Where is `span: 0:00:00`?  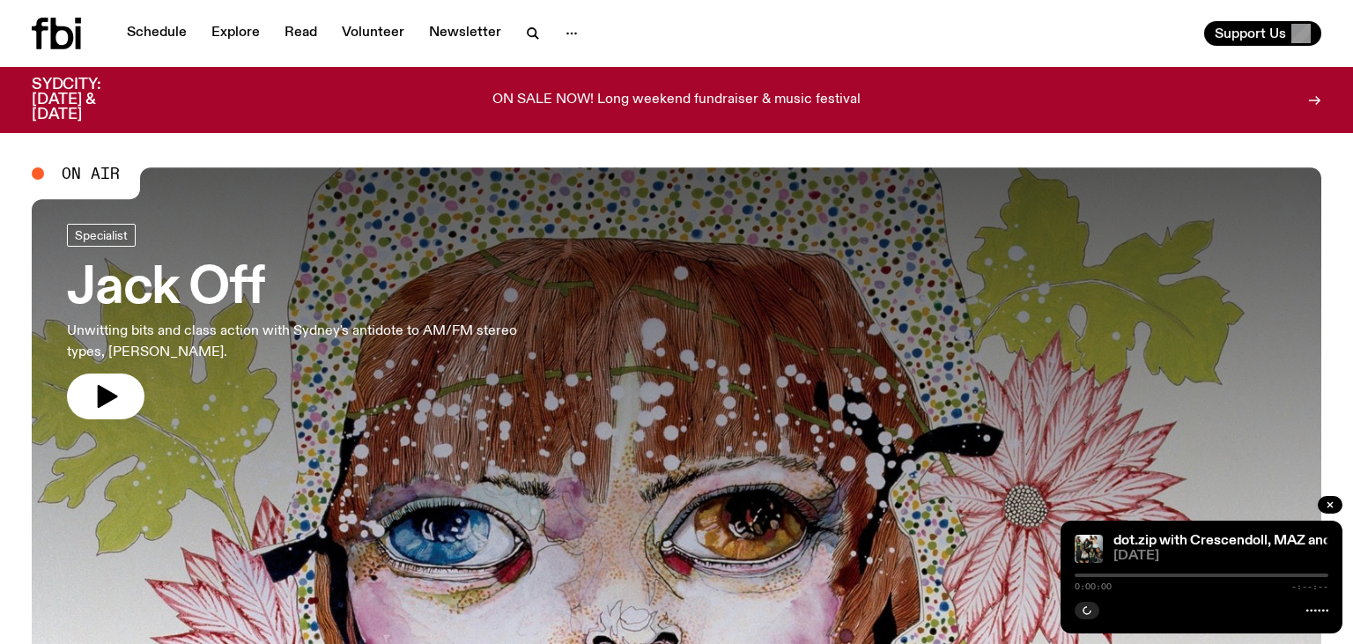 span: 0:00:00 is located at coordinates (1093, 587).